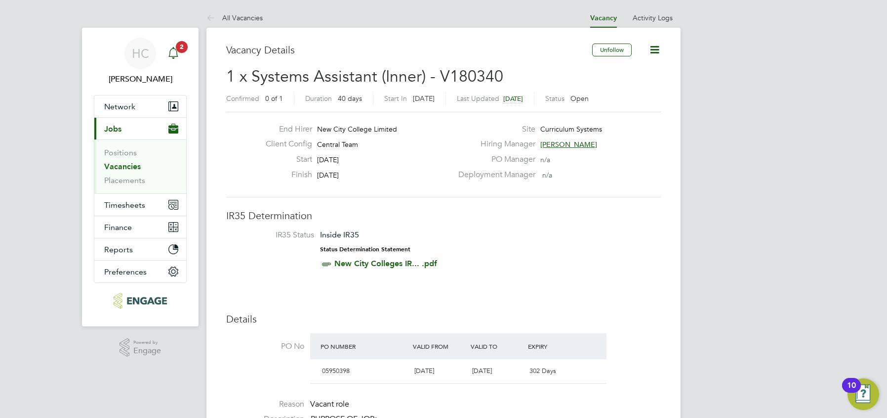 The height and width of the screenshot is (418, 887). Describe the element at coordinates (265, 404) in the screenshot. I see `label: Reason` at that location.